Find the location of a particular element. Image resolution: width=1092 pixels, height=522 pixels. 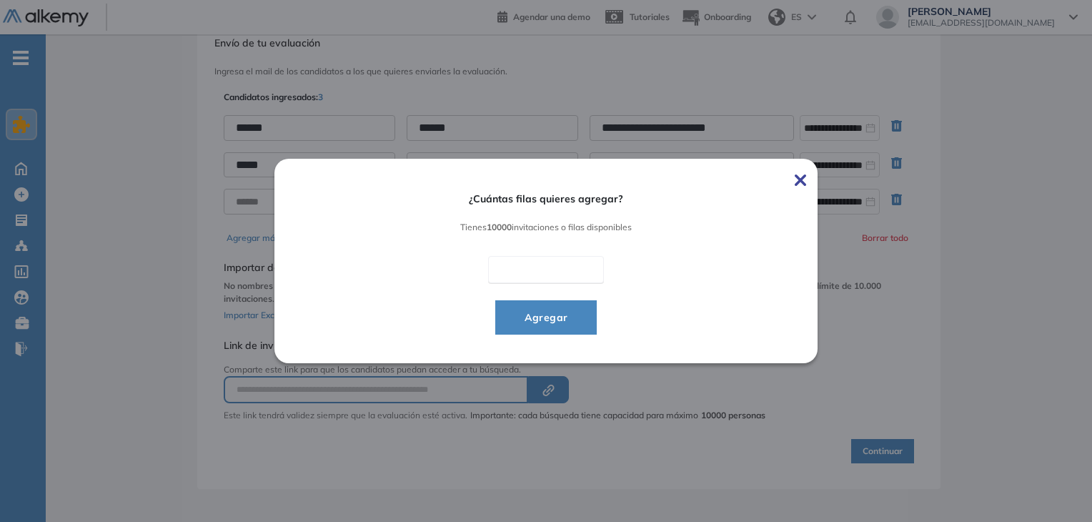

span: Tienes invitaciones o filas disponibles is located at coordinates (546, 227).